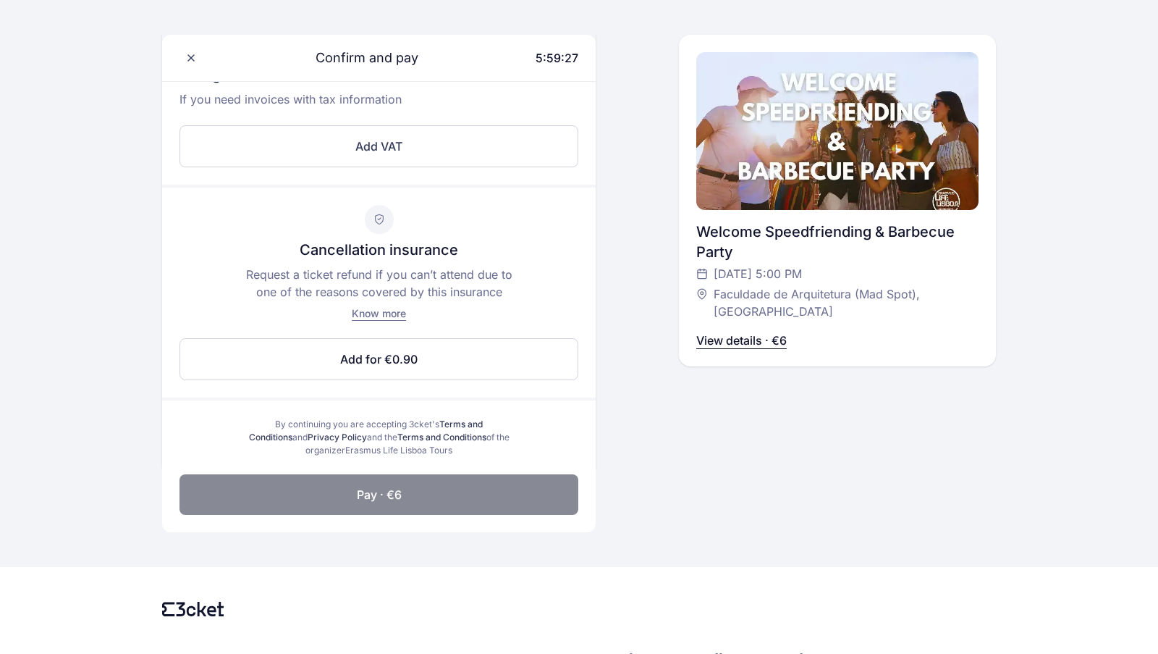  Describe the element at coordinates (741, 340) in the screenshot. I see `p: View details · €6` at that location.